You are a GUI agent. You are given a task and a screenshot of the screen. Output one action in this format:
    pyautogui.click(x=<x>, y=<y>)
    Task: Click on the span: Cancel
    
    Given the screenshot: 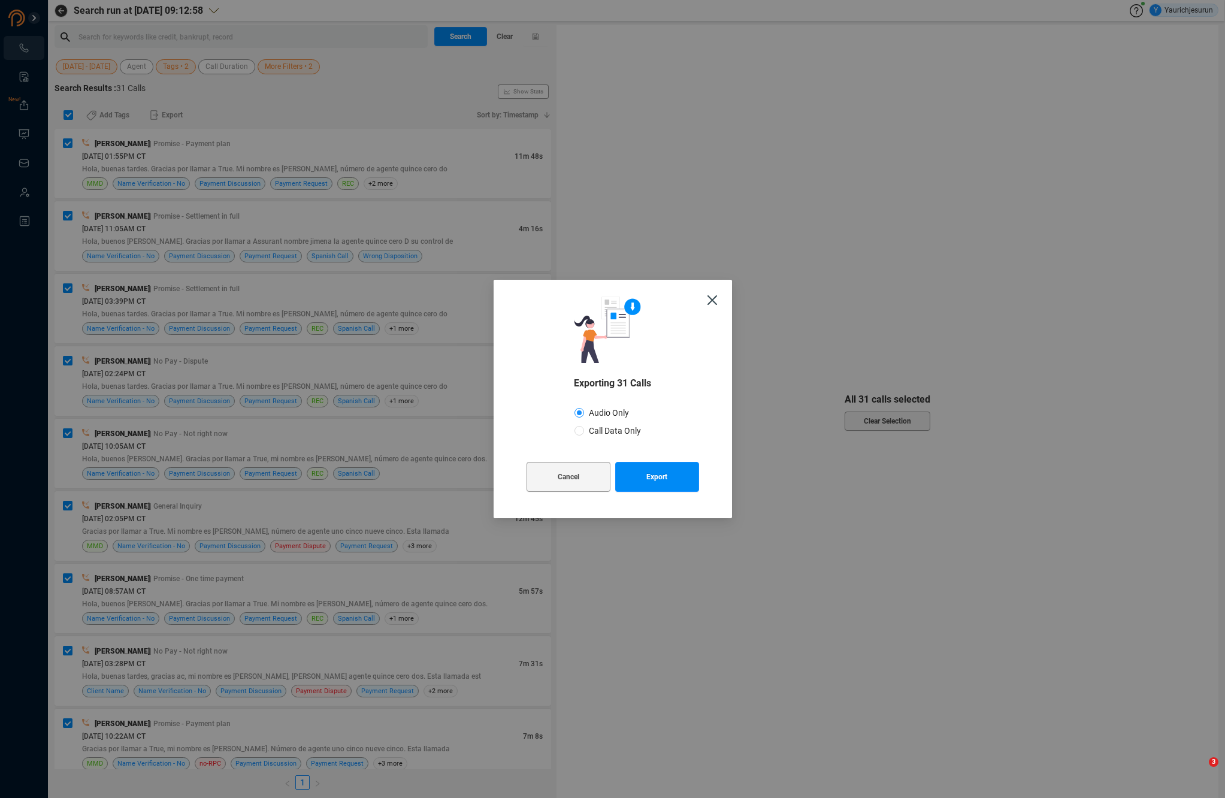 What is the action you would take?
    pyautogui.click(x=568, y=477)
    